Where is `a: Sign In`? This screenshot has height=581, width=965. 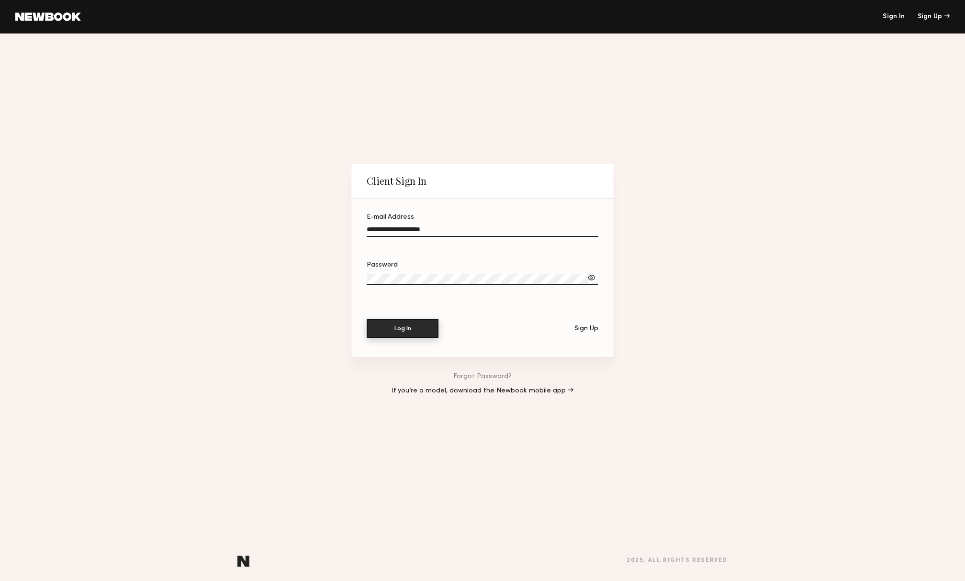 a: Sign In is located at coordinates (893, 17).